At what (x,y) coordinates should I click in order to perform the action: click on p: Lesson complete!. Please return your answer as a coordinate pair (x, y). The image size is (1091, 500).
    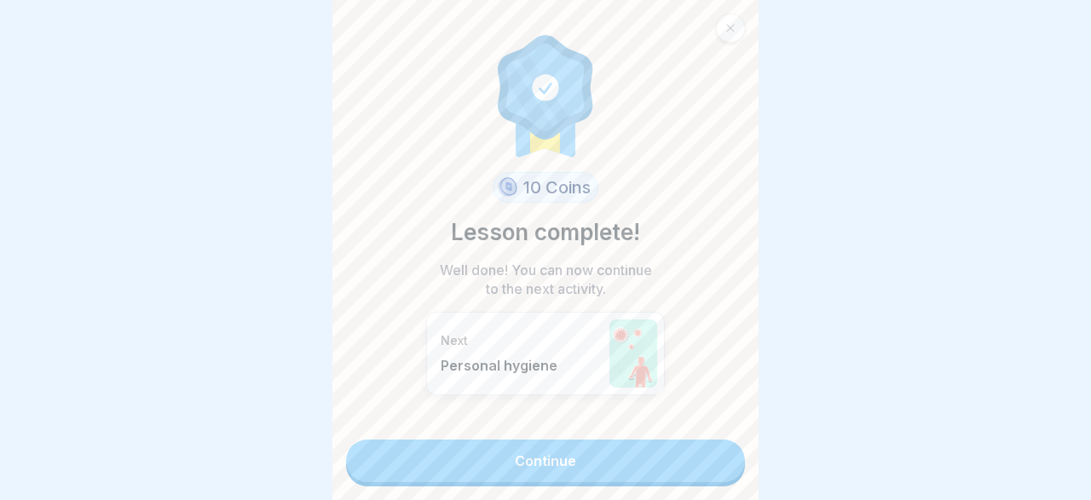
    Looking at the image, I should click on (545, 233).